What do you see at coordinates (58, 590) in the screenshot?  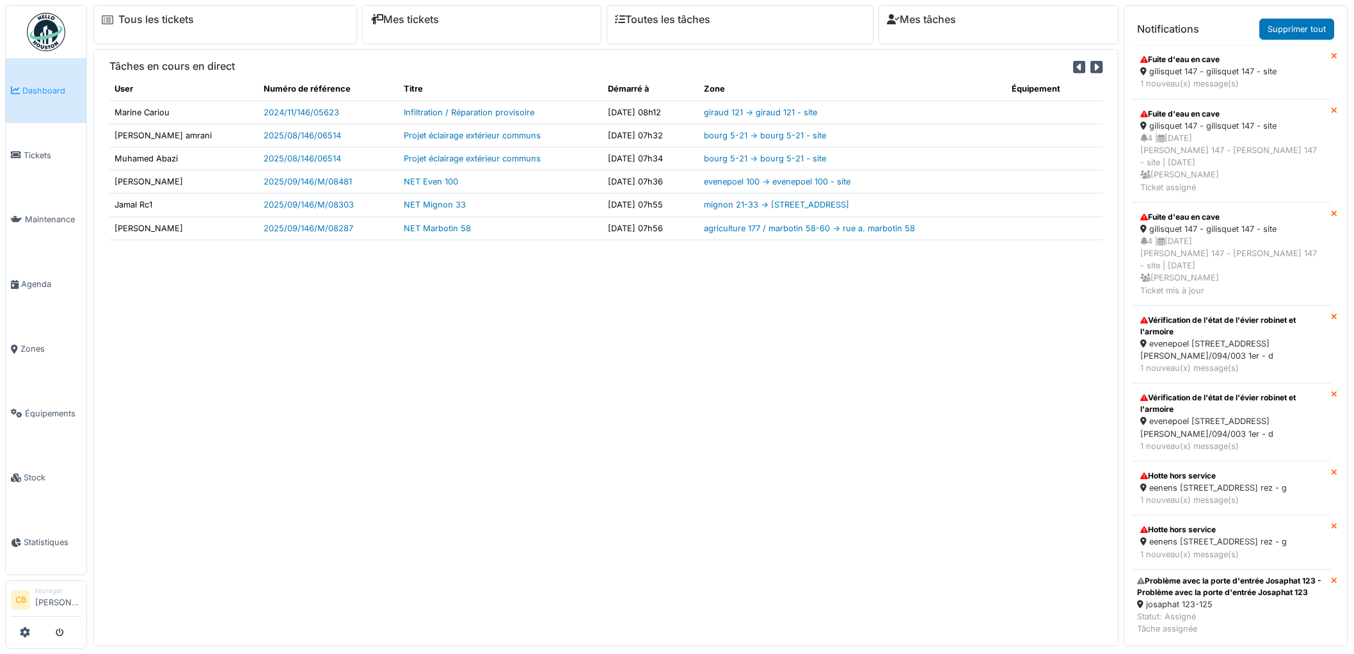 I see `div: Manager` at bounding box center [58, 590].